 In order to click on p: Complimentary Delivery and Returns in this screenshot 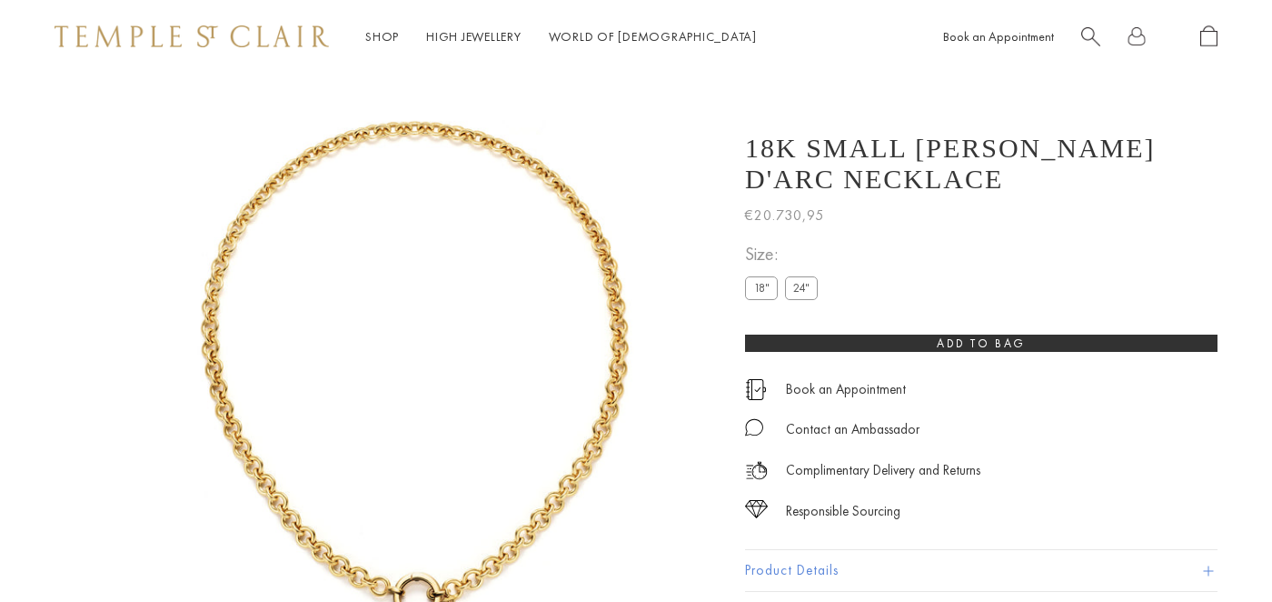, I will do `click(883, 470)`.